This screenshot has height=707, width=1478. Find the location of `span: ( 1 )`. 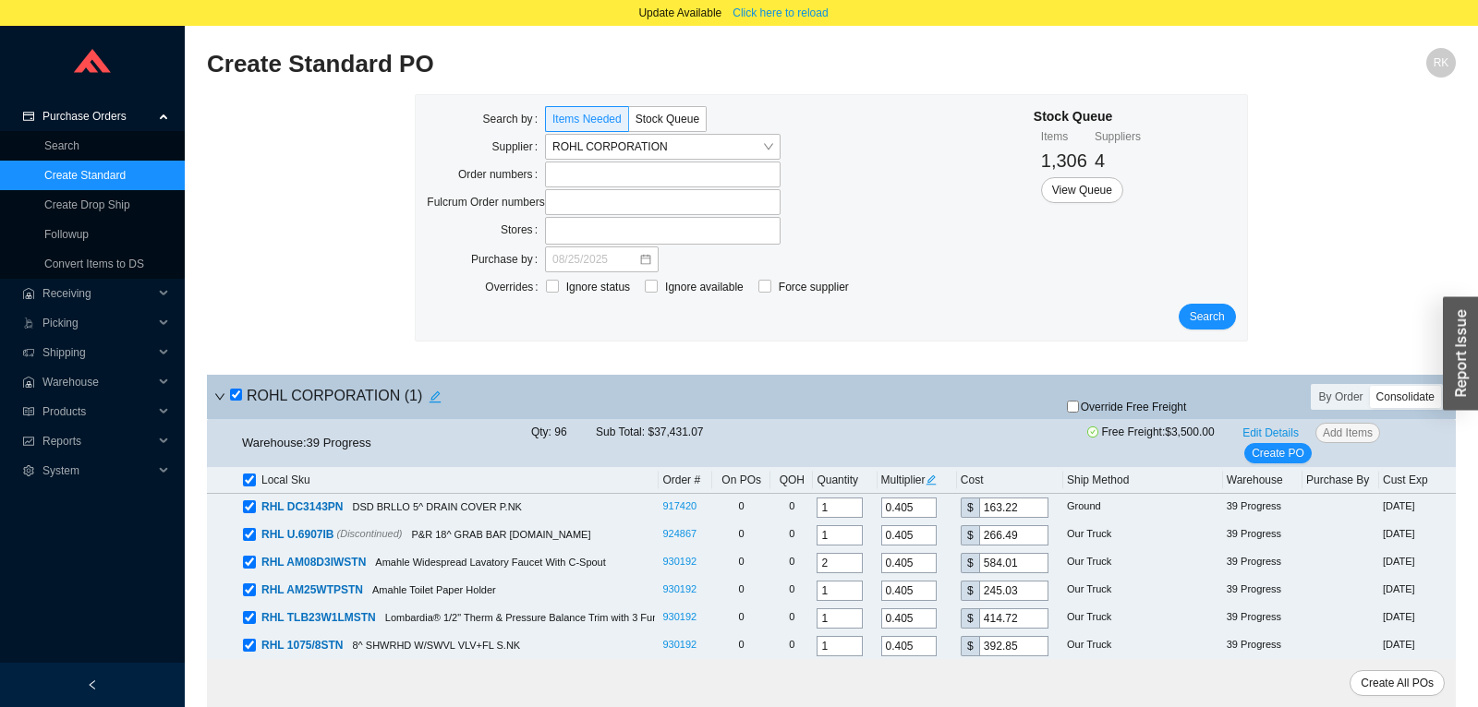

span: ( 1 ) is located at coordinates (414, 395).